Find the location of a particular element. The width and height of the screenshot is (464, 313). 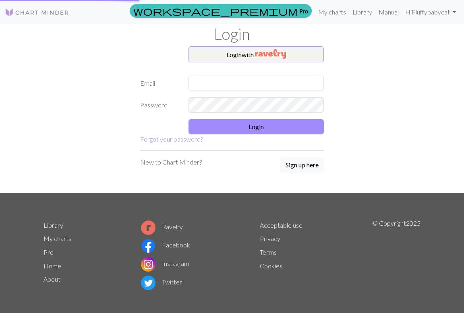

a: Forgot your password? is located at coordinates (171, 139).